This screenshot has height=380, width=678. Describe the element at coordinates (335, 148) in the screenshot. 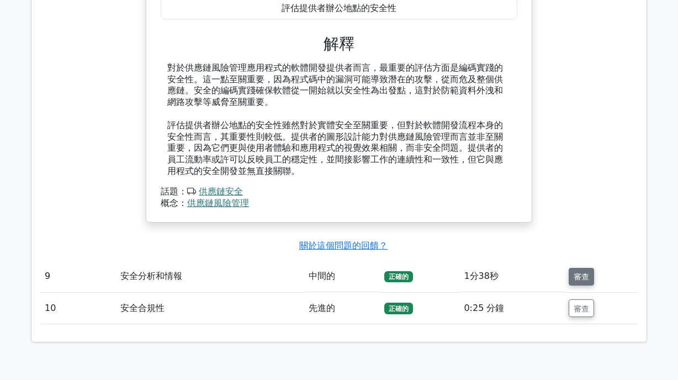

I see `font: 評估提供者辦公地點的安全性雖然對於實體安全至關重要，但對於軟體開發流程本身的安全性而言，其重要性則較低。提供者的圖形設計能力對供應鏈風險管理而言並非至關重要，因為它們更與使用者體驗和應用程式的視...` at that location.